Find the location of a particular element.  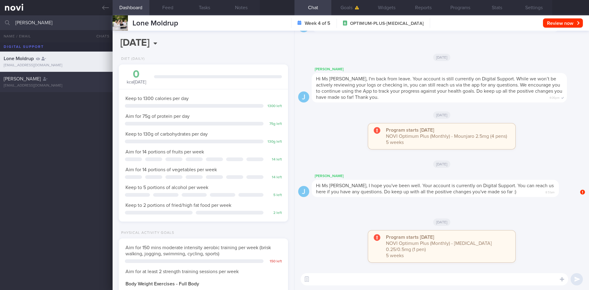

button: Chats is located at coordinates (100, 36).